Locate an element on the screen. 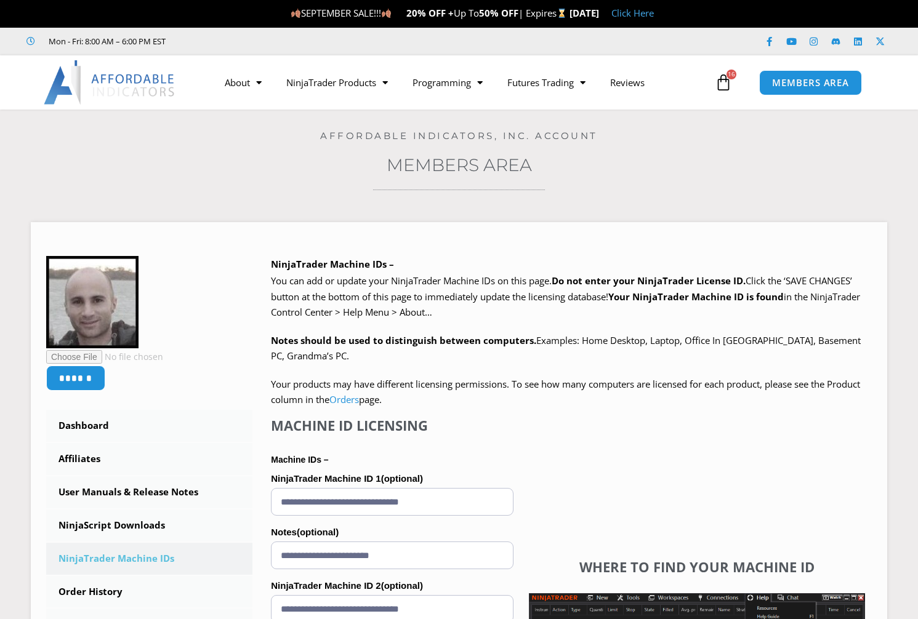 The width and height of the screenshot is (918, 619). nav: Menu is located at coordinates (462, 82).